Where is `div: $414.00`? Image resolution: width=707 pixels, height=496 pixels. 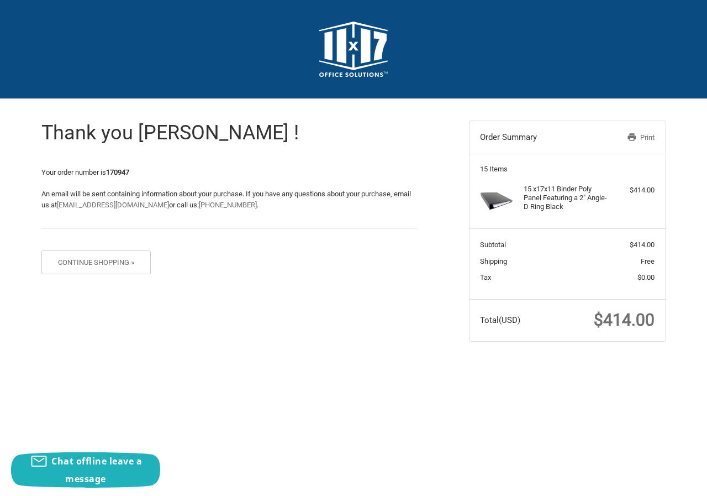 div: $414.00 is located at coordinates (633, 190).